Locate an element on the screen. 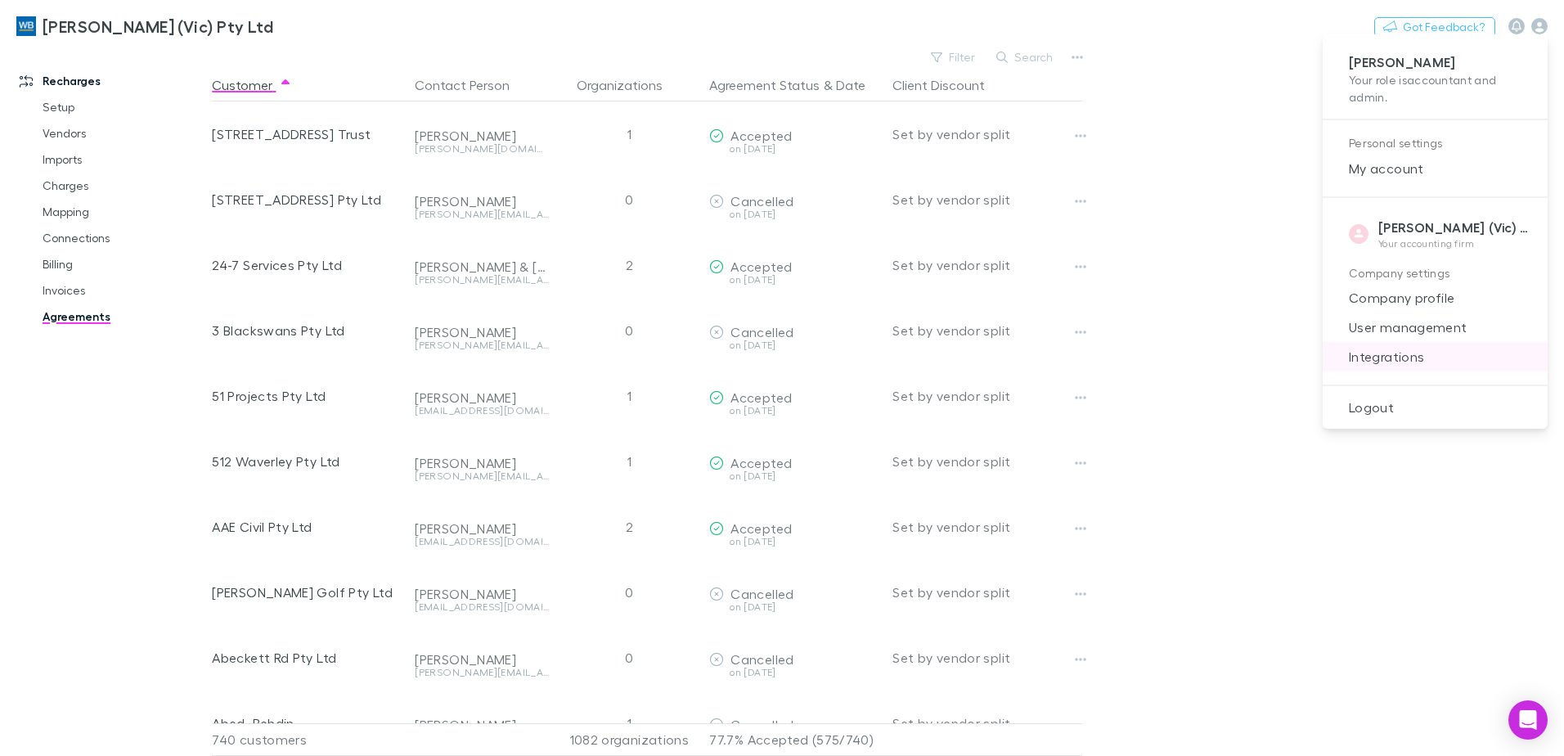 This screenshot has width=1564, height=756. span: Company profile is located at coordinates (1435, 298).